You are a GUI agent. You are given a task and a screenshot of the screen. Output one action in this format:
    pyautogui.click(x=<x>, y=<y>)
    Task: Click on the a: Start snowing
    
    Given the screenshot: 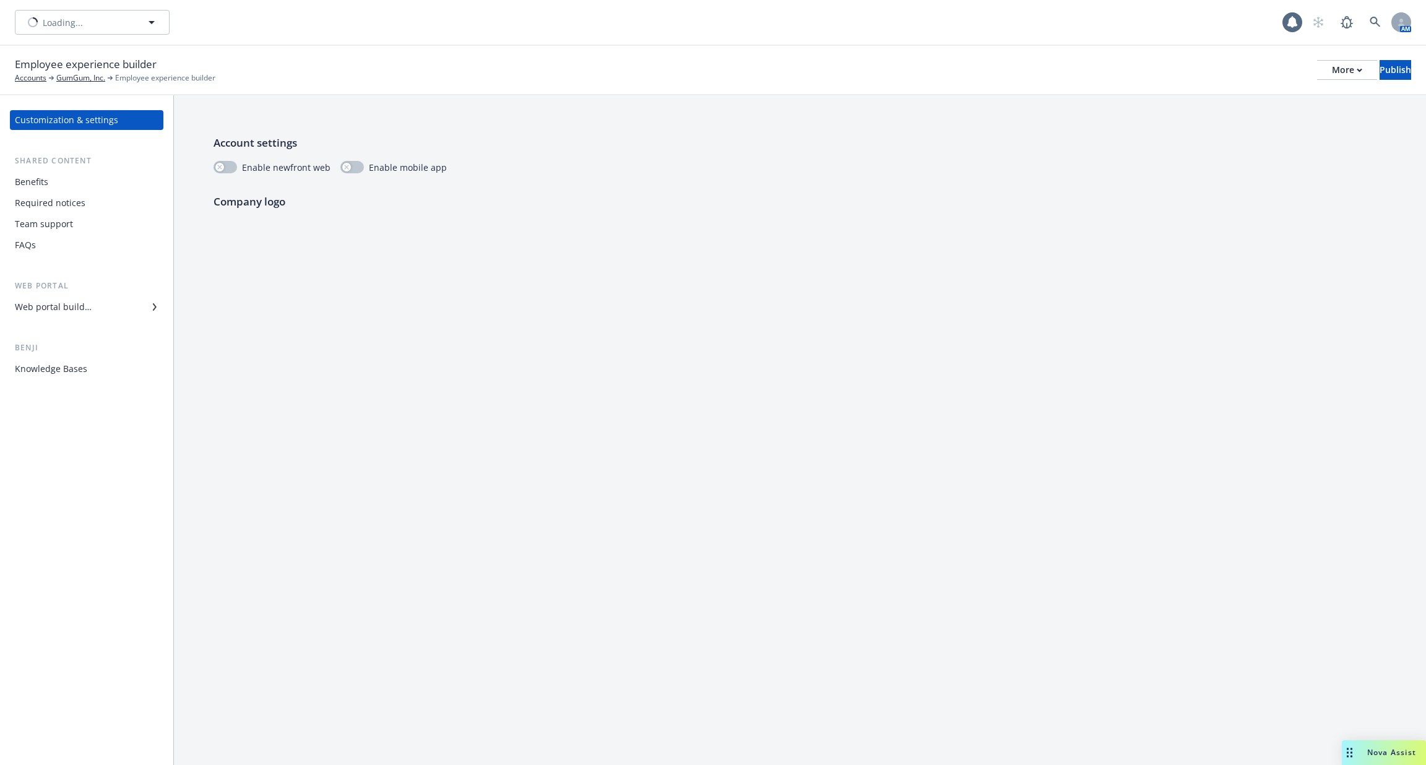 What is the action you would take?
    pyautogui.click(x=1318, y=22)
    